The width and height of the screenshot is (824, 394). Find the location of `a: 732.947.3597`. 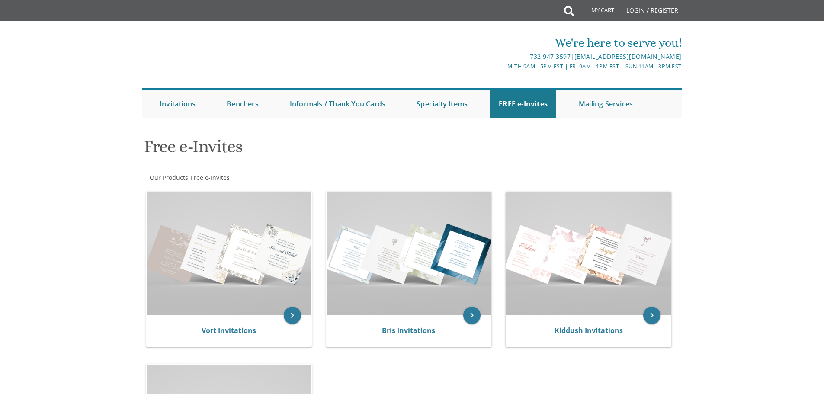

a: 732.947.3597 is located at coordinates (550, 56).